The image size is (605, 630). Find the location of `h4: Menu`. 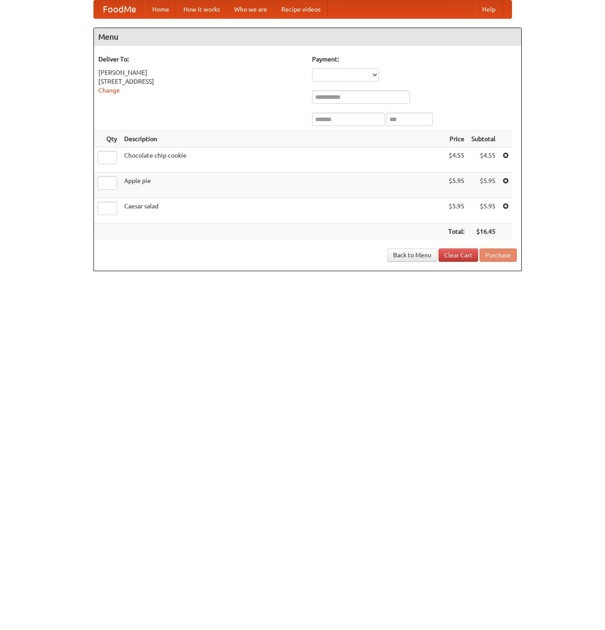

h4: Menu is located at coordinates (308, 37).